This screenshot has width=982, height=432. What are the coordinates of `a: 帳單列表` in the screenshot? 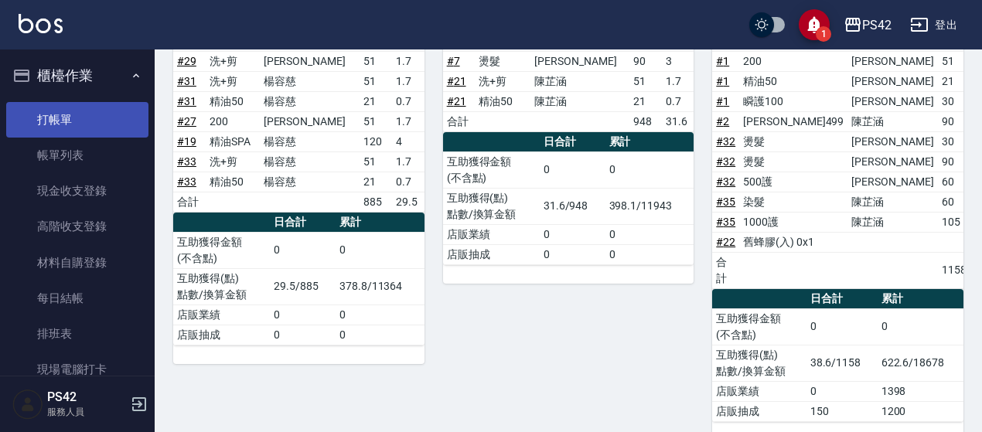 It's located at (77, 155).